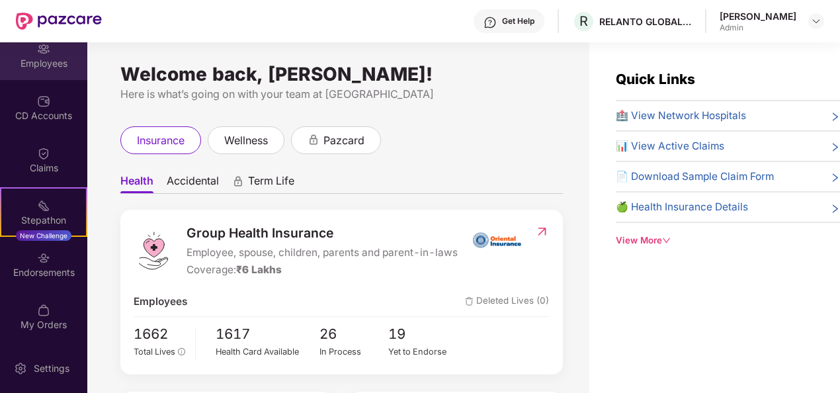 Image resolution: width=840 pixels, height=393 pixels. What do you see at coordinates (423, 334) in the screenshot?
I see `span: 19` at bounding box center [423, 334].